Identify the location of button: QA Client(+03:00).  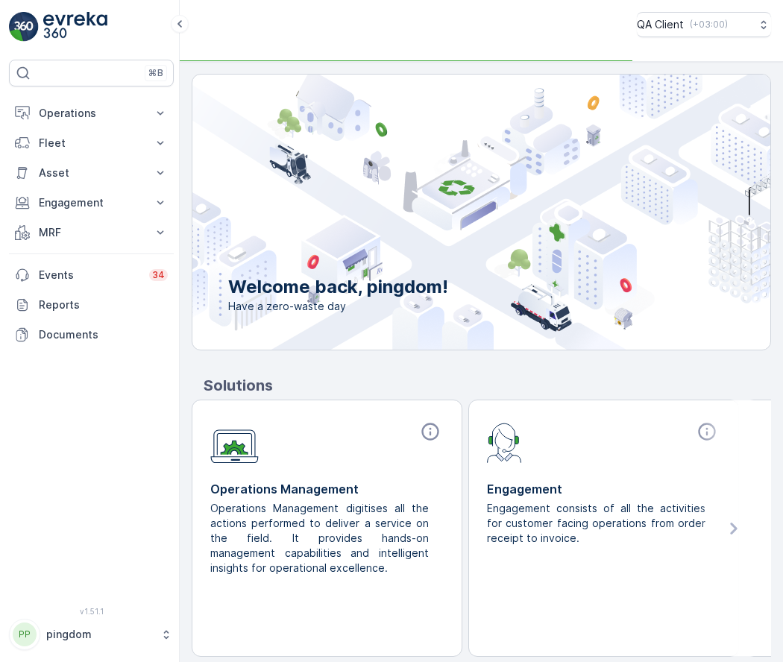
(704, 25).